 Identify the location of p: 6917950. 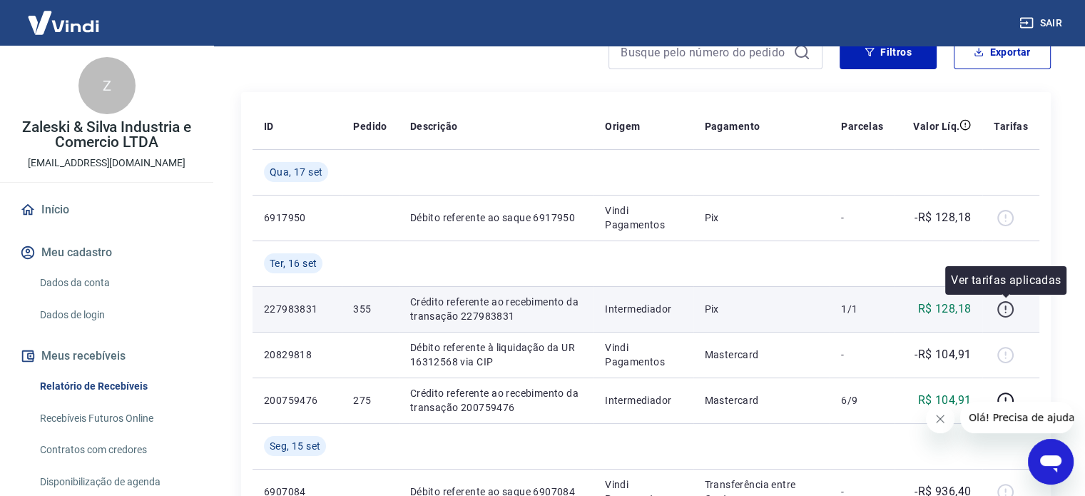
(297, 218).